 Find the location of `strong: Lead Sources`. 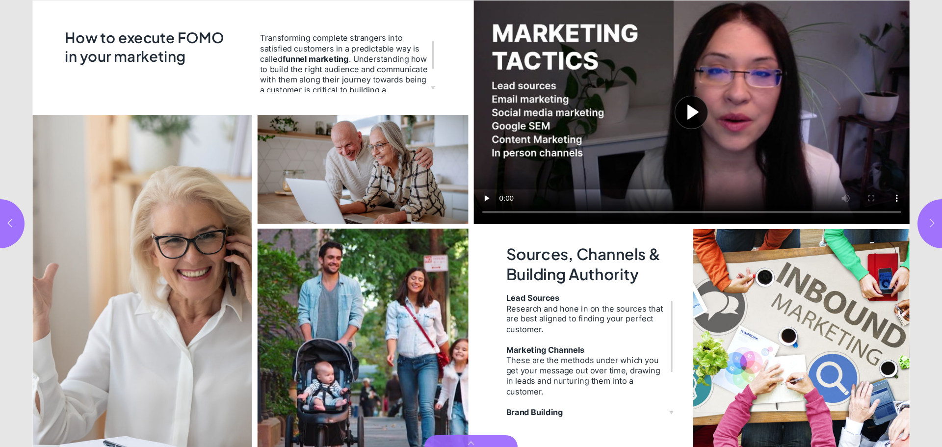

strong: Lead Sources is located at coordinates (533, 297).